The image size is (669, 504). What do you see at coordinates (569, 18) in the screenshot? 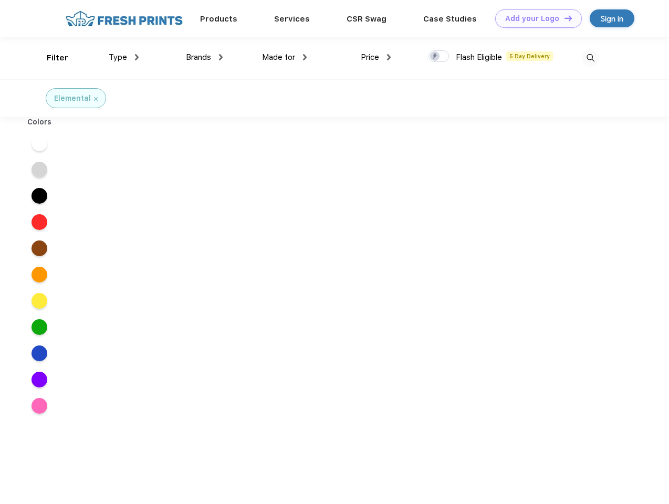
I see `img: DT` at bounding box center [569, 18].